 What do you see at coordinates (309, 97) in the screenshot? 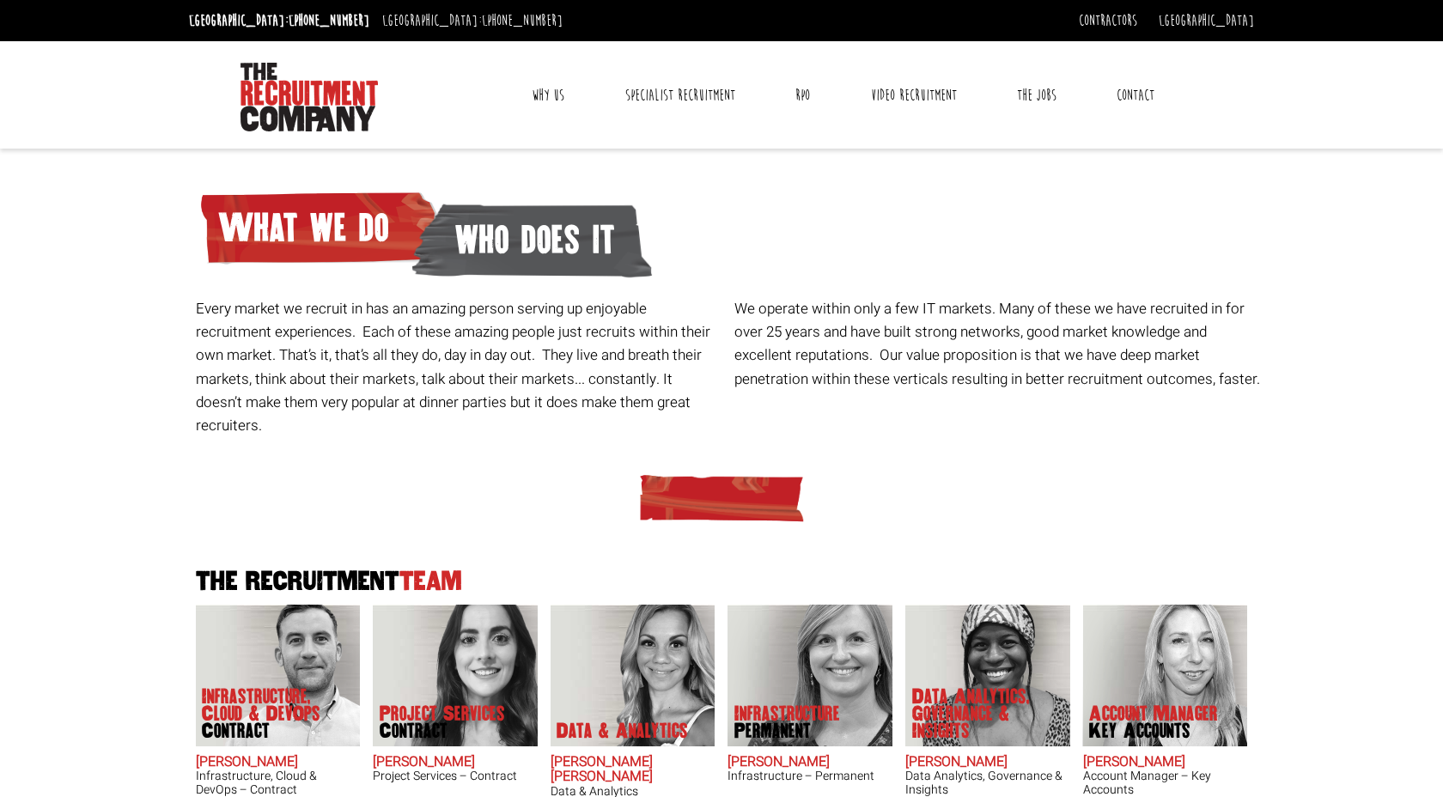
I see `img: The Recruitment Company` at bounding box center [309, 97].